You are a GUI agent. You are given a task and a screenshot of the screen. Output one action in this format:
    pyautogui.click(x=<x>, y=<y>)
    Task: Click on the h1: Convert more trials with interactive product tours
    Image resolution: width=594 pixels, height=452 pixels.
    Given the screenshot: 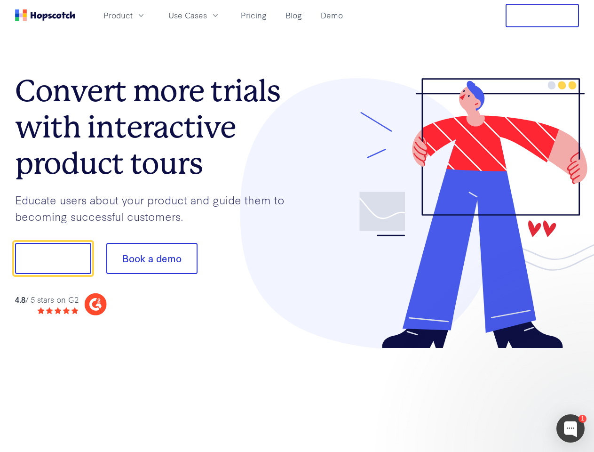 What is the action you would take?
    pyautogui.click(x=156, y=127)
    